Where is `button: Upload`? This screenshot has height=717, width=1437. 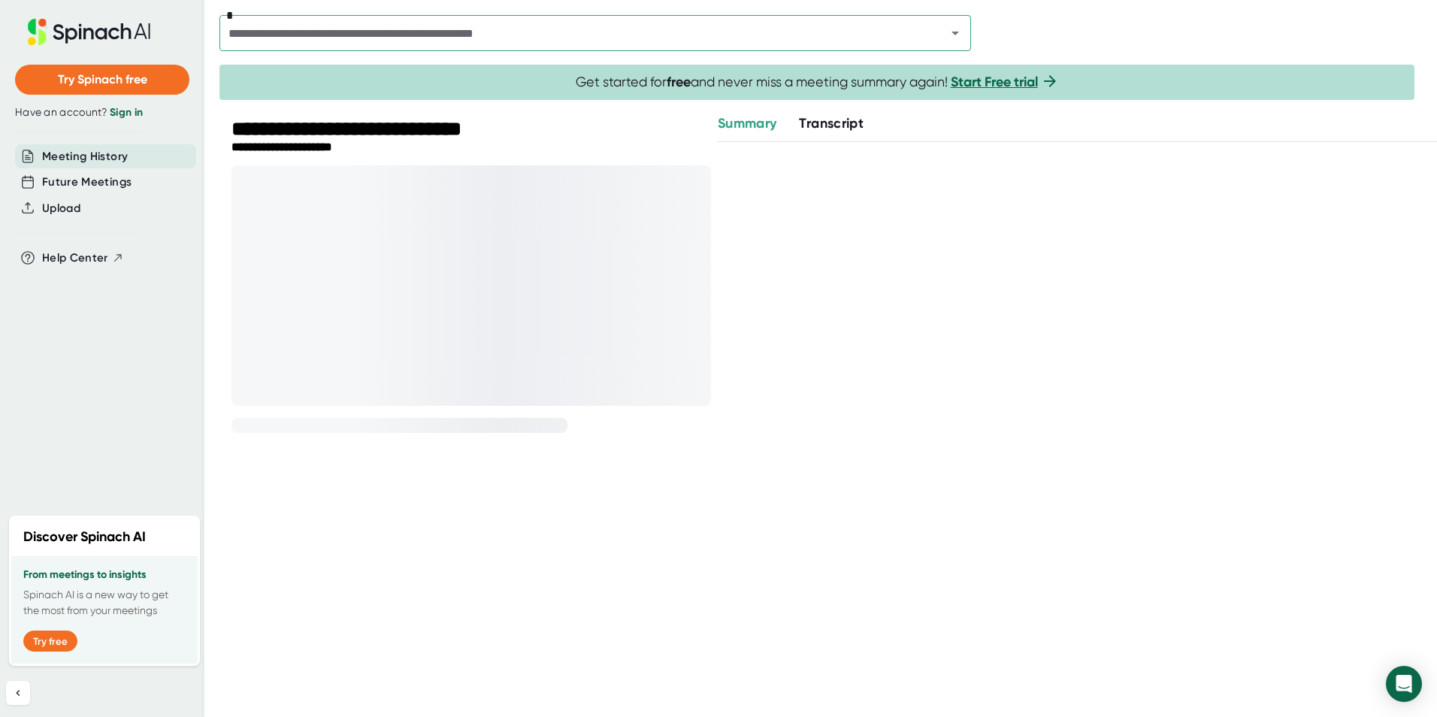
button: Upload is located at coordinates (61, 208).